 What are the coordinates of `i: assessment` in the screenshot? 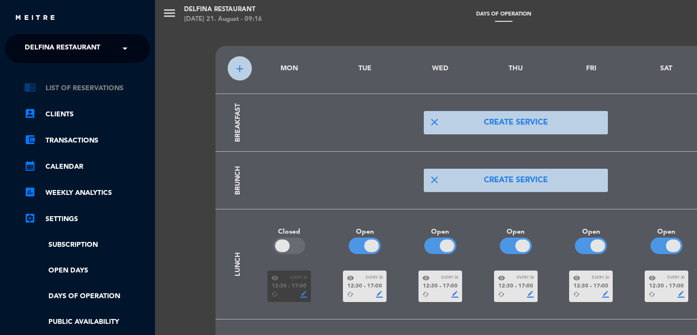 It's located at (30, 192).